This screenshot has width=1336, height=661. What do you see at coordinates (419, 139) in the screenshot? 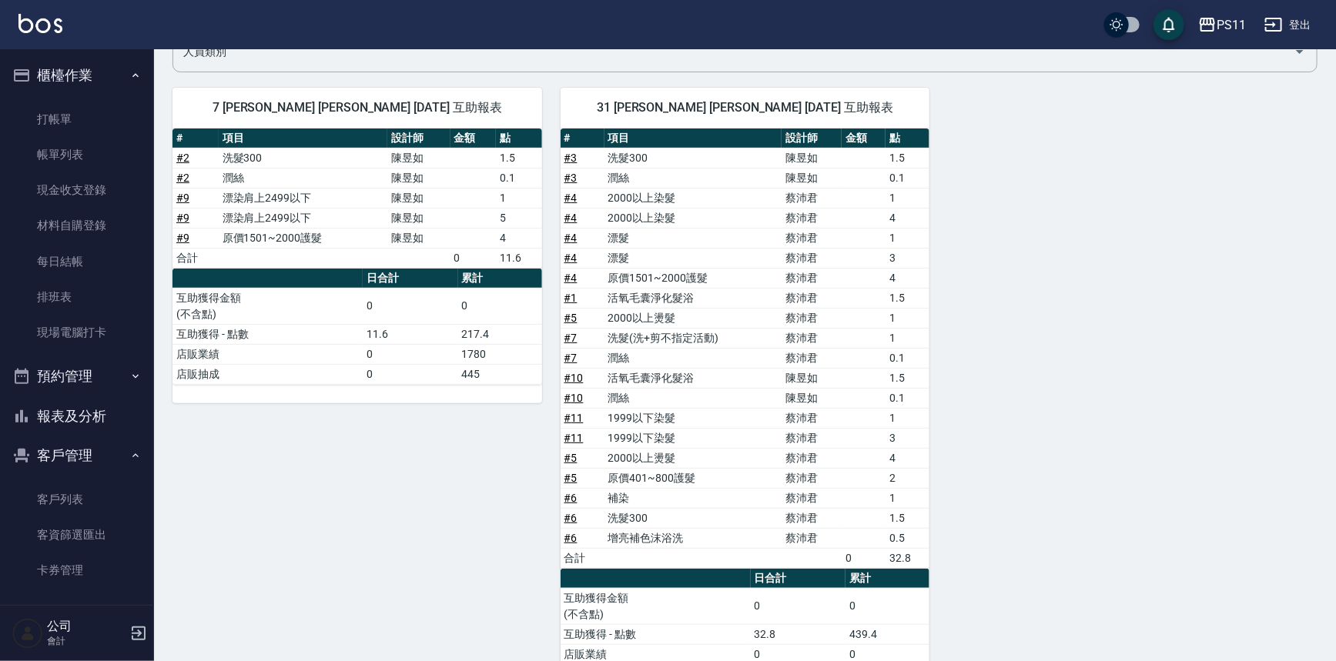
I see `th: 設計師` at bounding box center [419, 139].